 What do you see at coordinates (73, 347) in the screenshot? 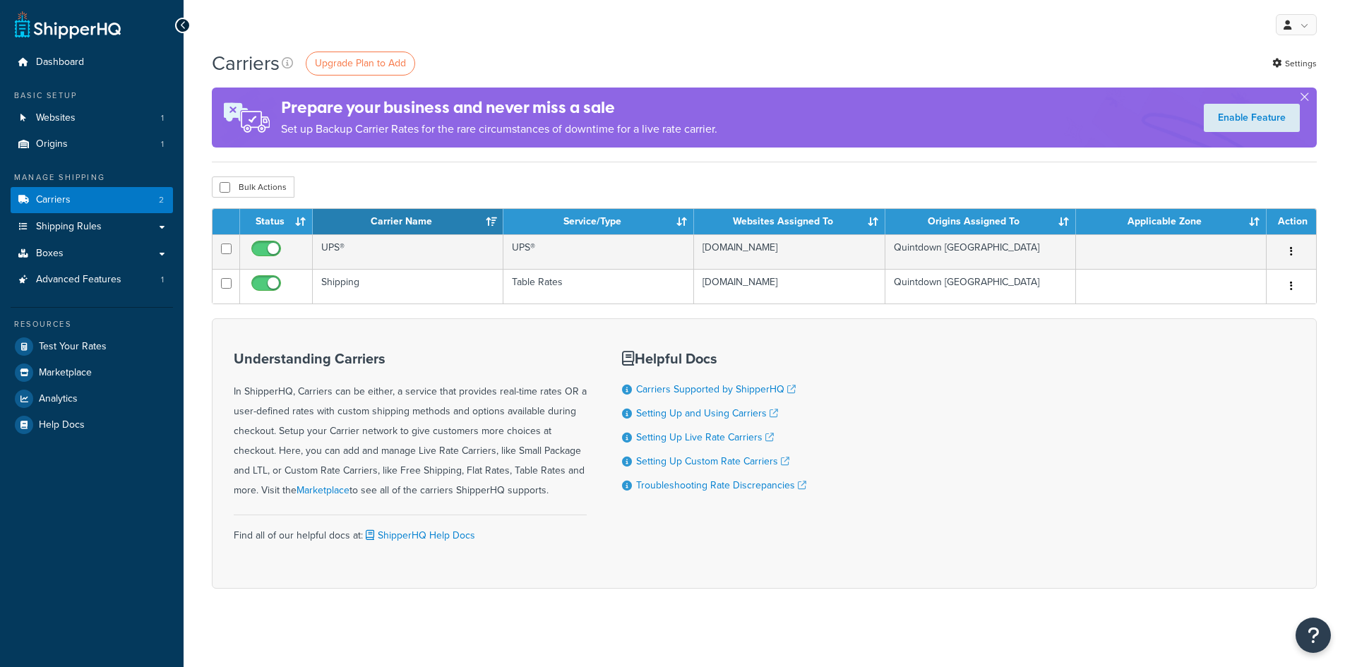
I see `span: Test Your Rates` at bounding box center [73, 347].